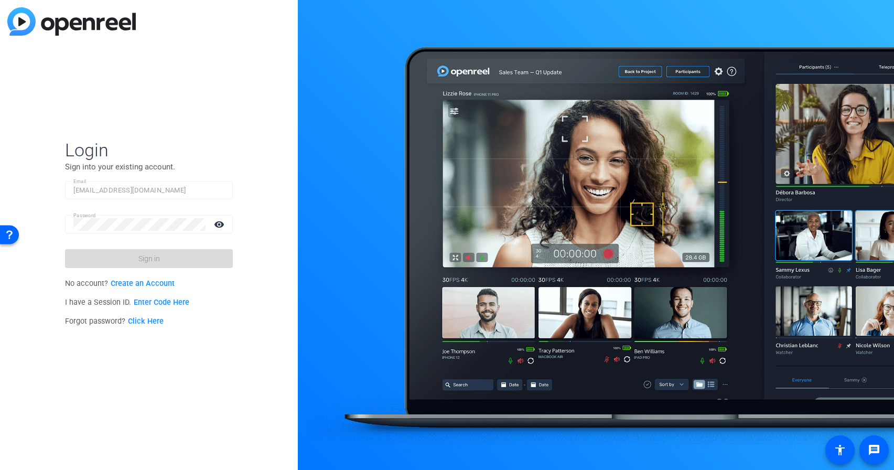  I want to click on a: Click Here, so click(146, 321).